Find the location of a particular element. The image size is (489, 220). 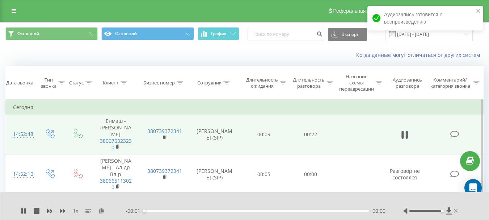

span: Основной is located at coordinates (28, 34).